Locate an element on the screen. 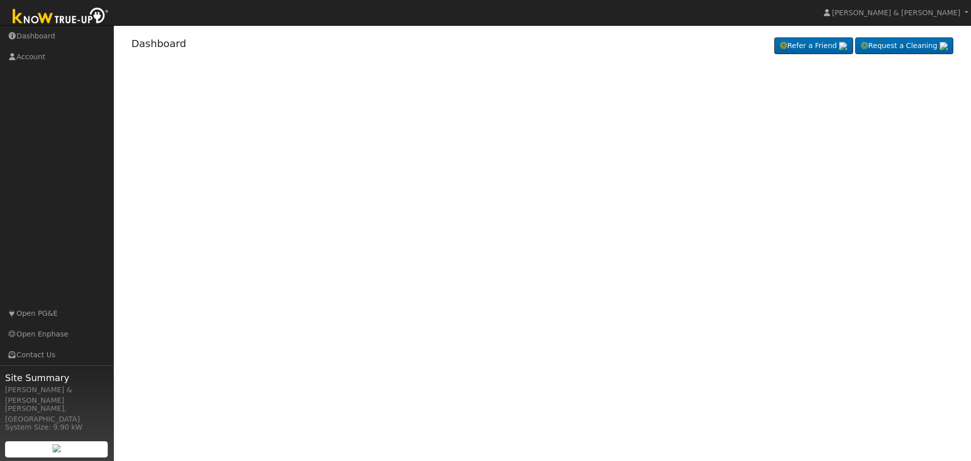 Image resolution: width=971 pixels, height=461 pixels. a: Request a Cleaning is located at coordinates (904, 46).